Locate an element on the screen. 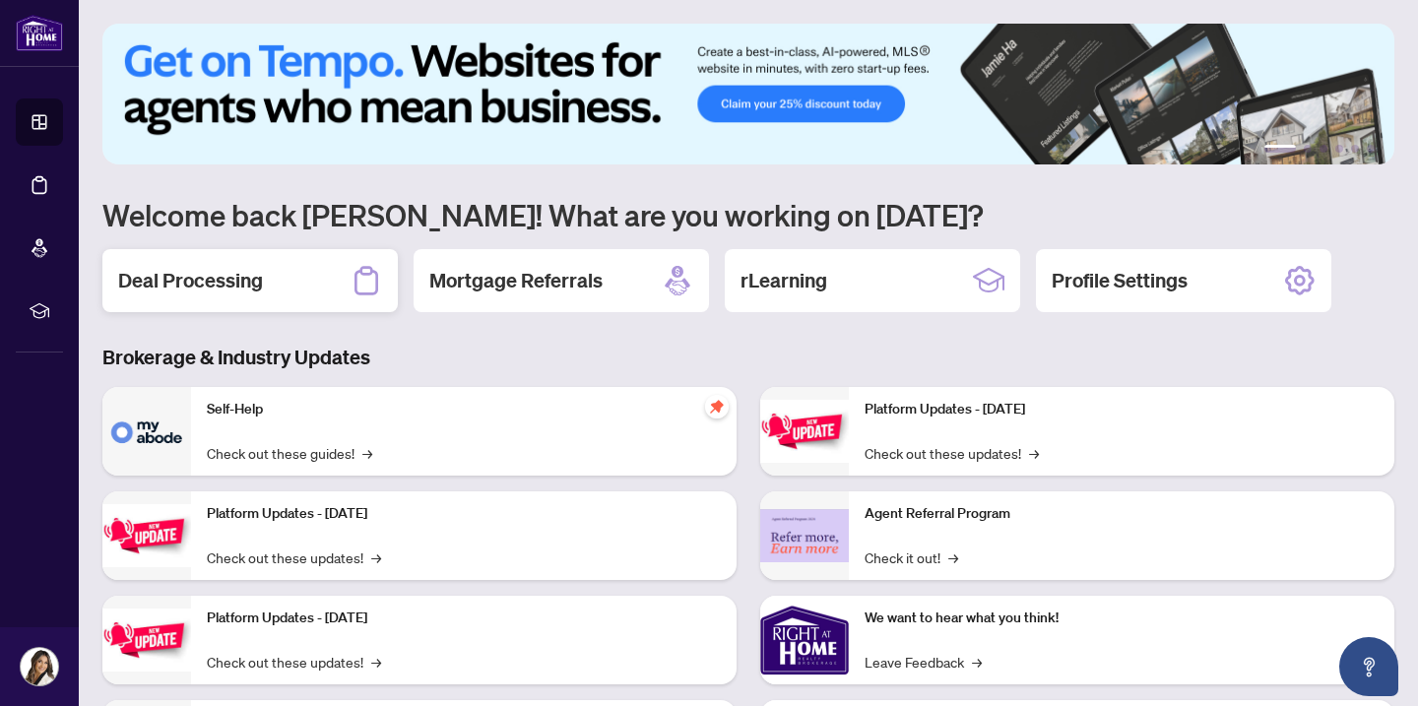  img: logo is located at coordinates (39, 32).